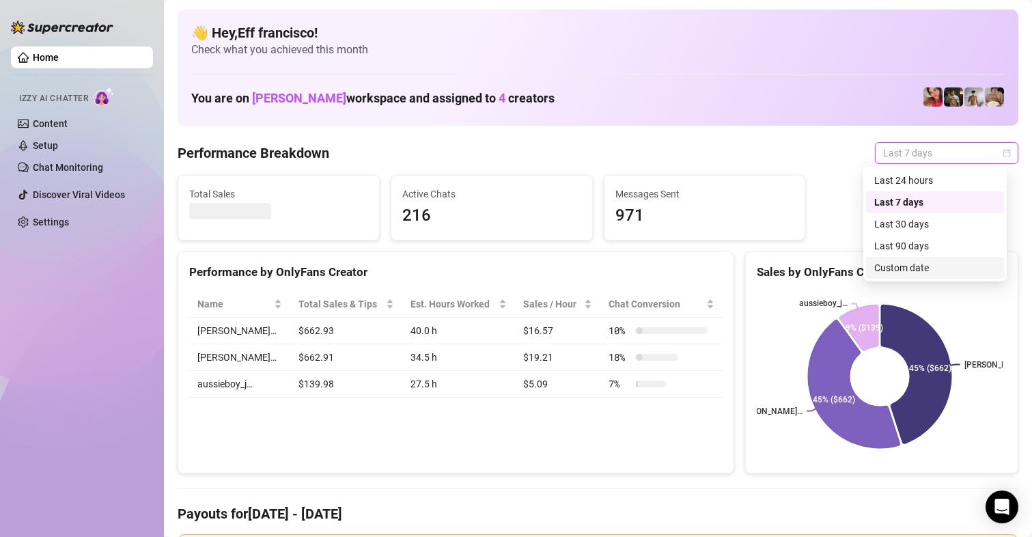 Image resolution: width=1032 pixels, height=537 pixels. What do you see at coordinates (557, 304) in the screenshot?
I see `th: Sales / Hour` at bounding box center [557, 304].